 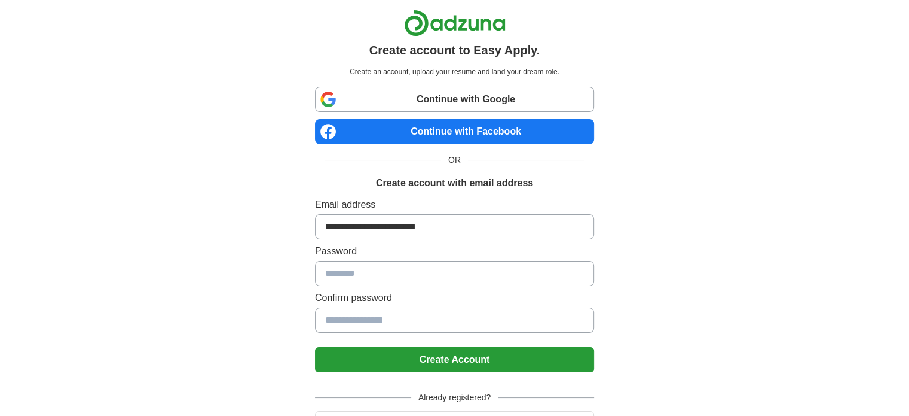 What do you see at coordinates (454, 99) in the screenshot?
I see `a: Continue with Google` at bounding box center [454, 99].